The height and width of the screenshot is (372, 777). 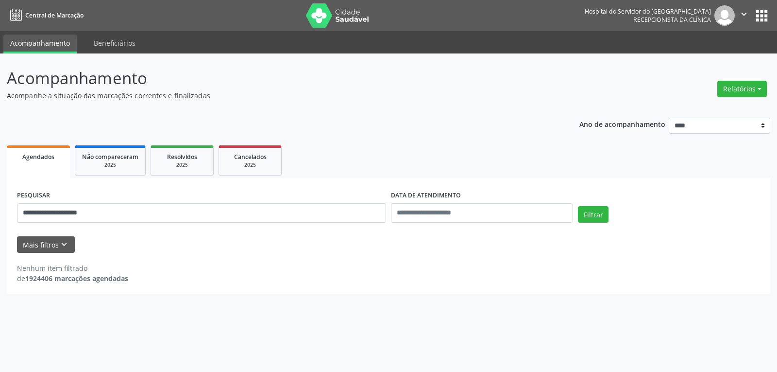 I want to click on button: Mais filtroskeyboard_arrow_down, so click(x=46, y=244).